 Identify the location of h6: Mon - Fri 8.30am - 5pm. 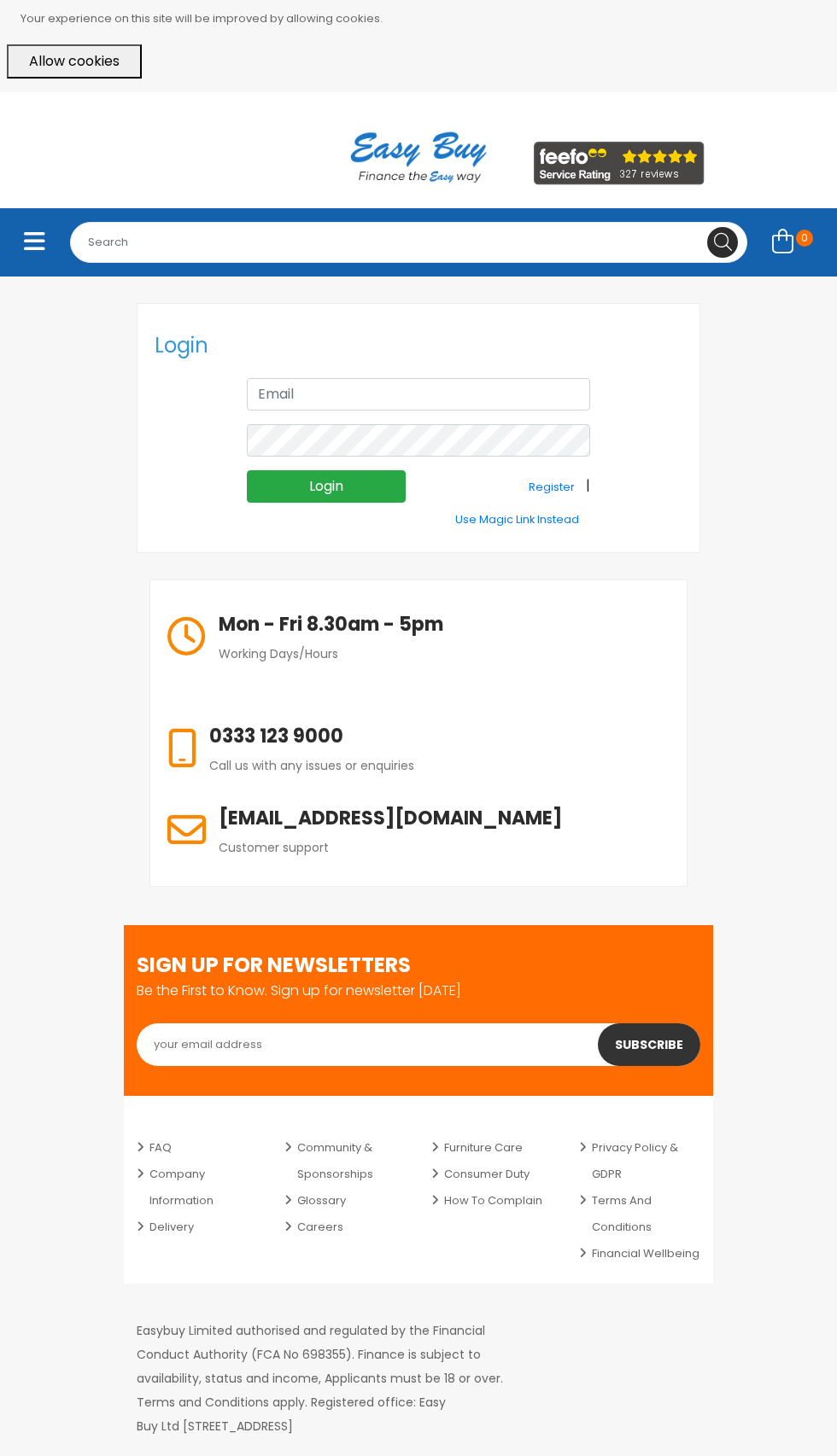
(331, 624).